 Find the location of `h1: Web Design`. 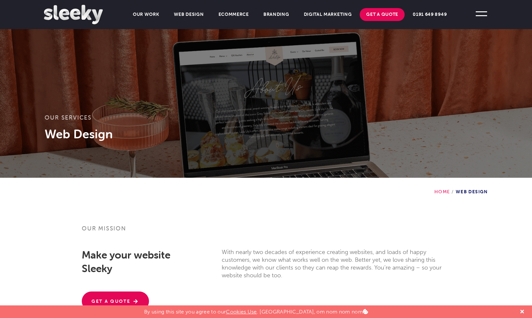

h1: Web Design is located at coordinates (266, 134).